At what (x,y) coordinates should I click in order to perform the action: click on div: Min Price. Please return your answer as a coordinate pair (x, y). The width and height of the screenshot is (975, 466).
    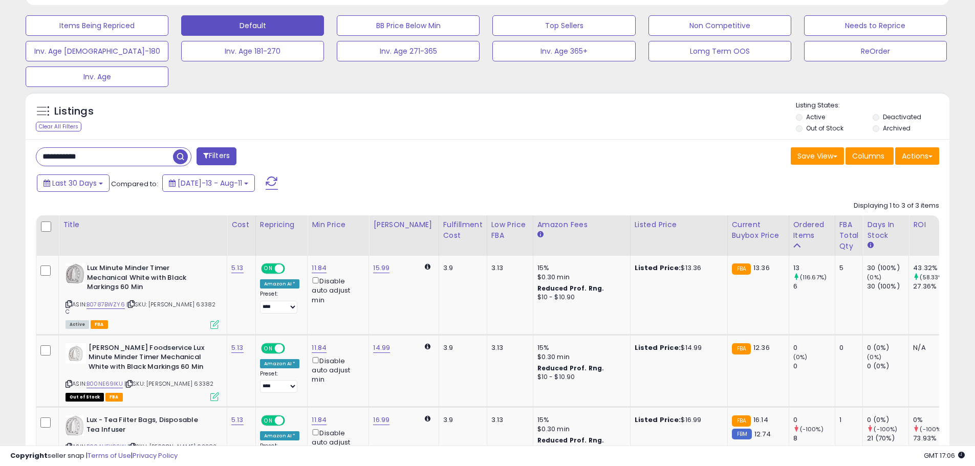
    Looking at the image, I should click on (338, 225).